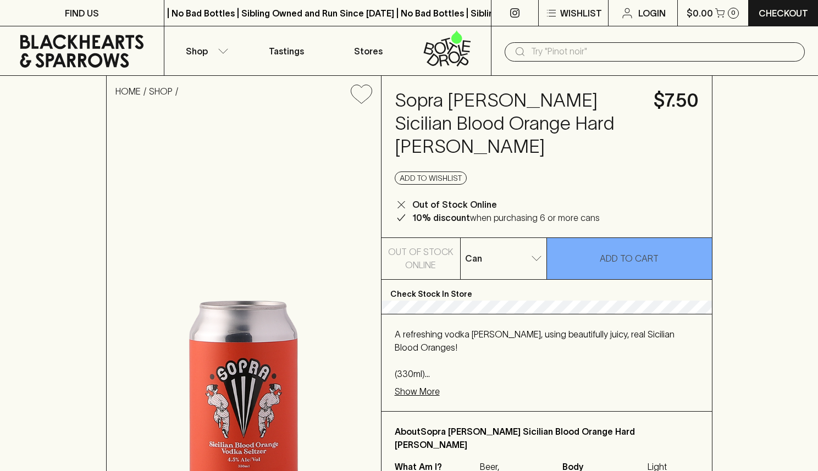  I want to click on div: Can, so click(503, 258).